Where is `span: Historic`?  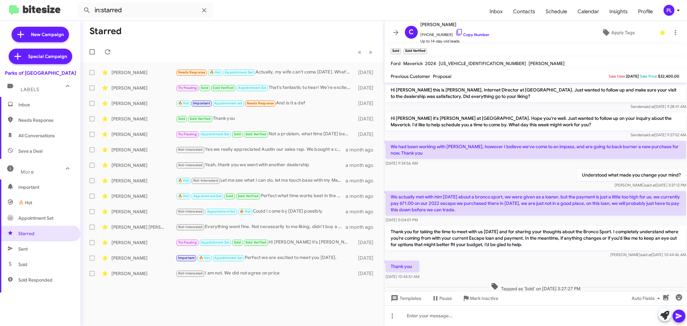 span: Historic is located at coordinates (26, 296).